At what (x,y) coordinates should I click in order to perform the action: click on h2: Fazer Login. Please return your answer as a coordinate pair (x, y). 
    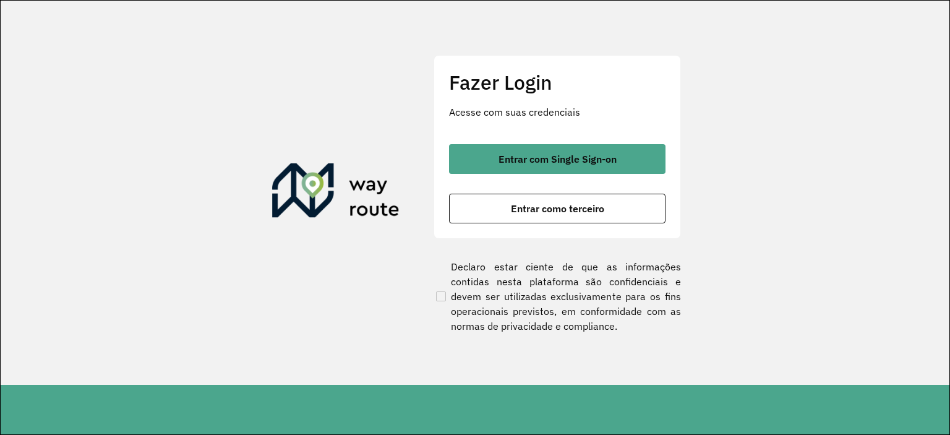
    Looking at the image, I should click on (557, 82).